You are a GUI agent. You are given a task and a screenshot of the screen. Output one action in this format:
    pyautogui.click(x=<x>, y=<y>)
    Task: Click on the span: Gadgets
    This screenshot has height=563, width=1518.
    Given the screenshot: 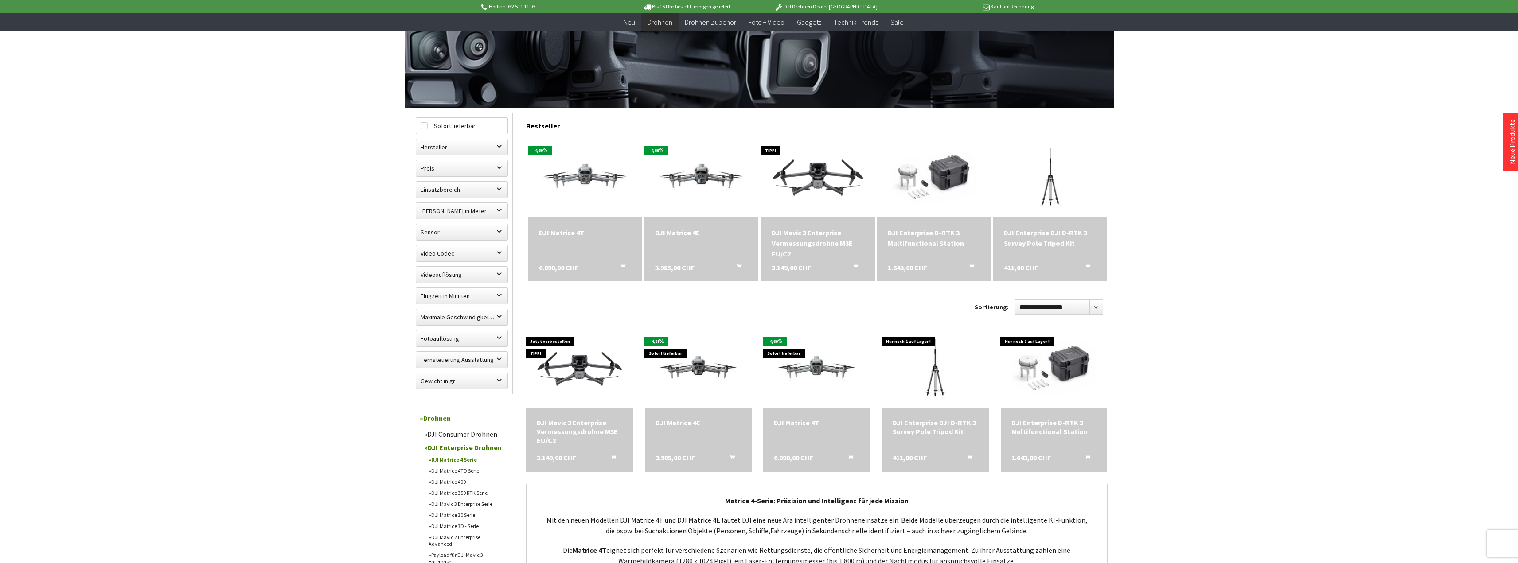 What is the action you would take?
    pyautogui.click(x=809, y=22)
    